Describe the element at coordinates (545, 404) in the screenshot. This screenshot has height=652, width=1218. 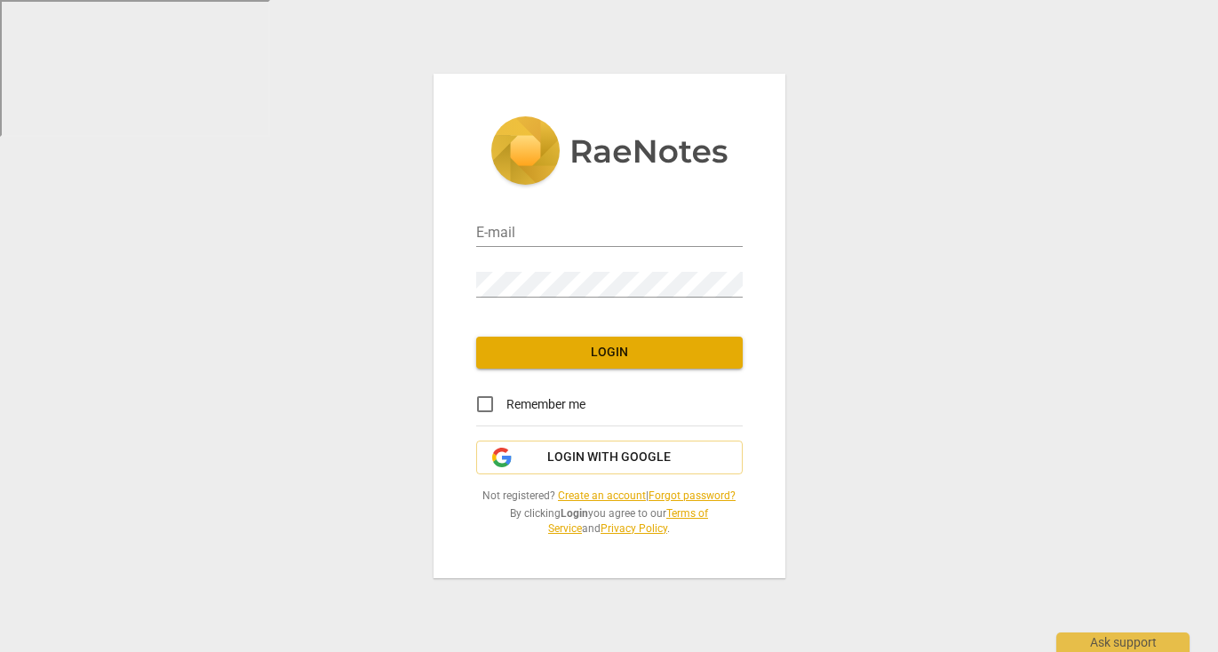
I see `span: Remember me` at that location.